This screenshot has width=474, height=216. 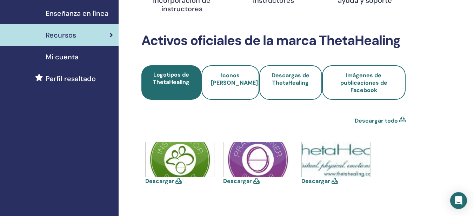 What do you see at coordinates (77, 13) in the screenshot?
I see `span: Enseñanza en línea` at bounding box center [77, 13].